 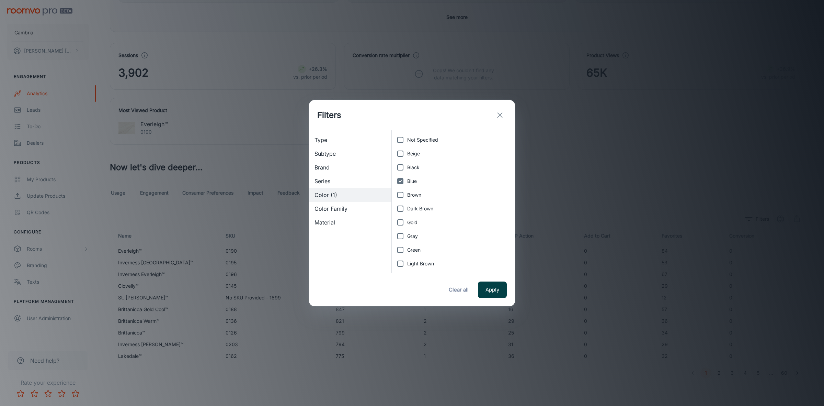 What do you see at coordinates (412, 181) in the screenshot?
I see `span: Blue` at bounding box center [412, 181].